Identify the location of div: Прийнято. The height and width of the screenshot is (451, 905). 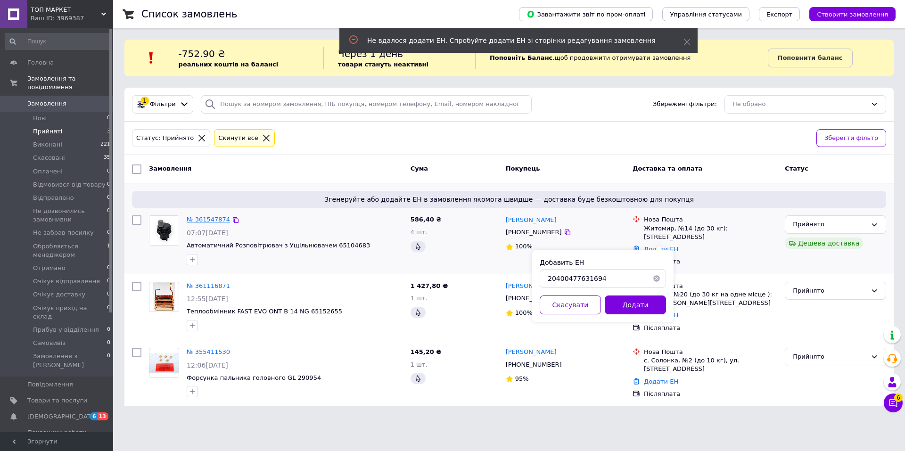
(830, 291).